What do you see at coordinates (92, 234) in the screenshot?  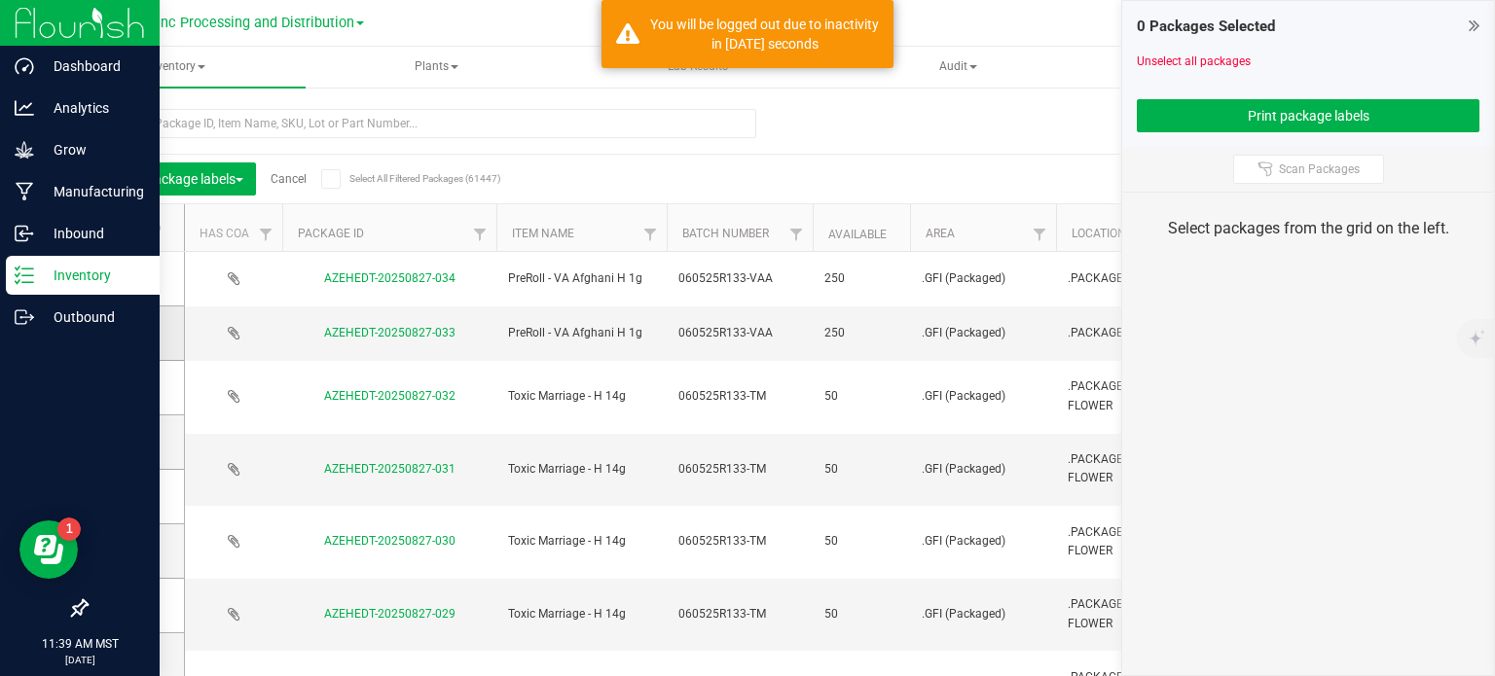 I see `p: Inbound` at bounding box center [92, 234].